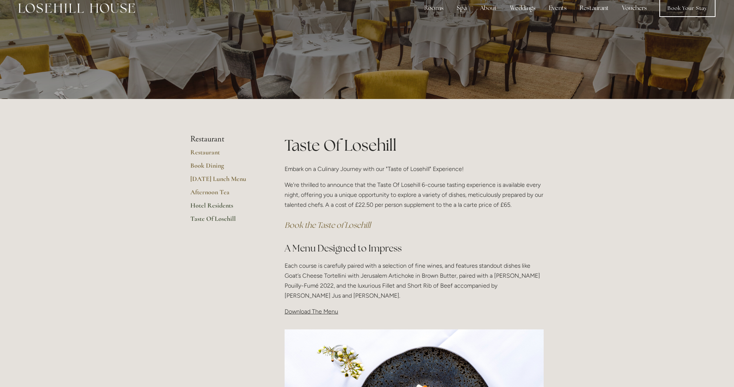 Image resolution: width=734 pixels, height=387 pixels. Describe the element at coordinates (226, 168) in the screenshot. I see `a: Book Dining` at that location.